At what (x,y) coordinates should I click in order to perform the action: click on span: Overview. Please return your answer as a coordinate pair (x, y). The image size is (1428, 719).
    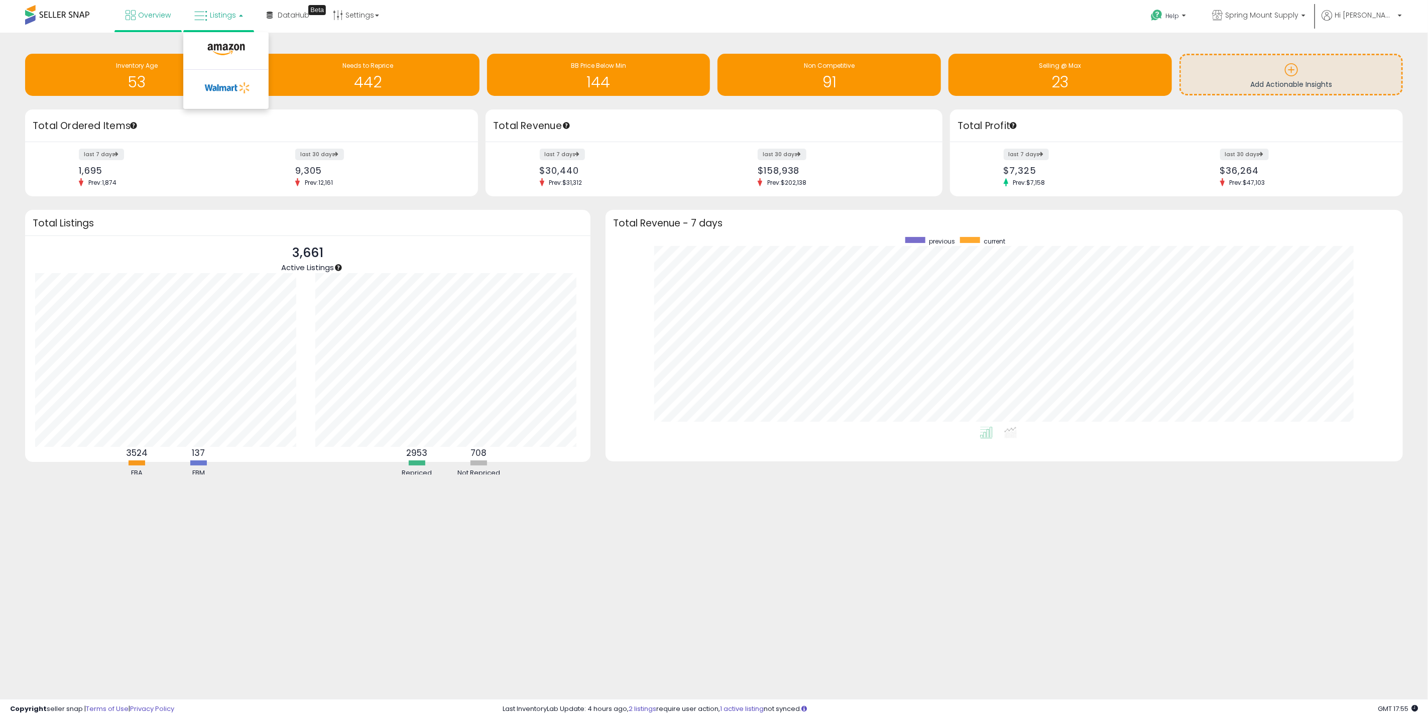
    Looking at the image, I should click on (154, 15).